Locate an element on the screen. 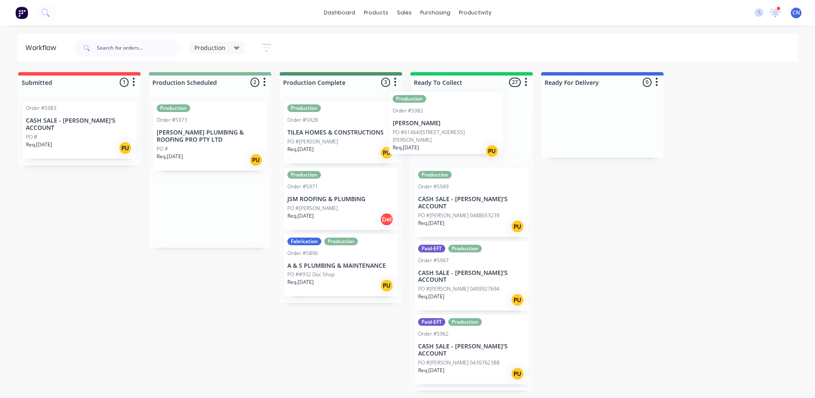 The image size is (815, 398). span: Production is located at coordinates (210, 48).